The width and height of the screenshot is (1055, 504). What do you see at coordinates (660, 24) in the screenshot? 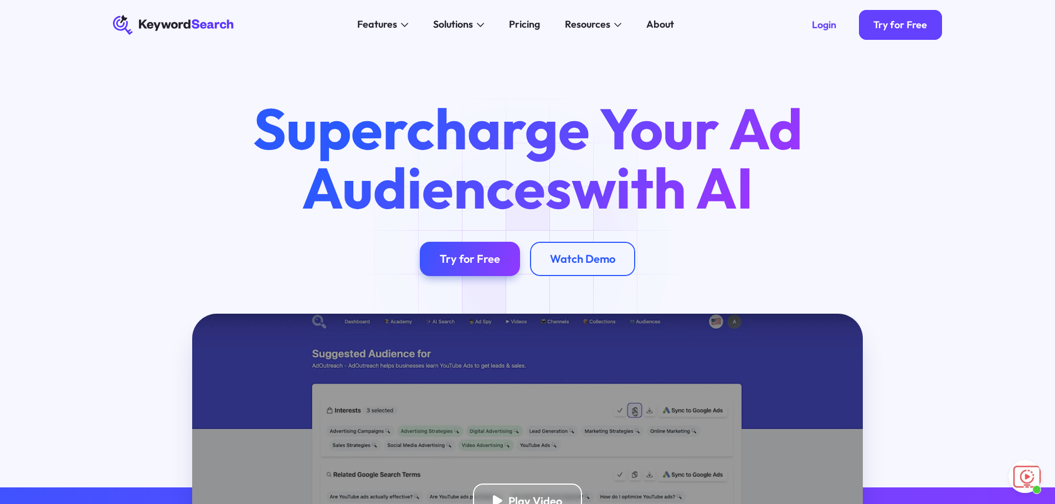
I see `div: About` at bounding box center [660, 24].